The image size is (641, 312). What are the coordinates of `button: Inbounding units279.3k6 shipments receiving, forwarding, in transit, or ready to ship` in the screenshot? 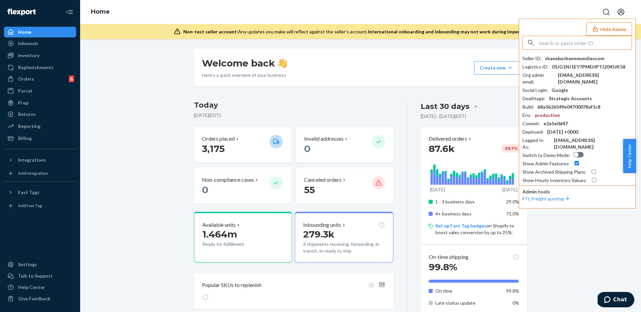 It's located at (344, 237).